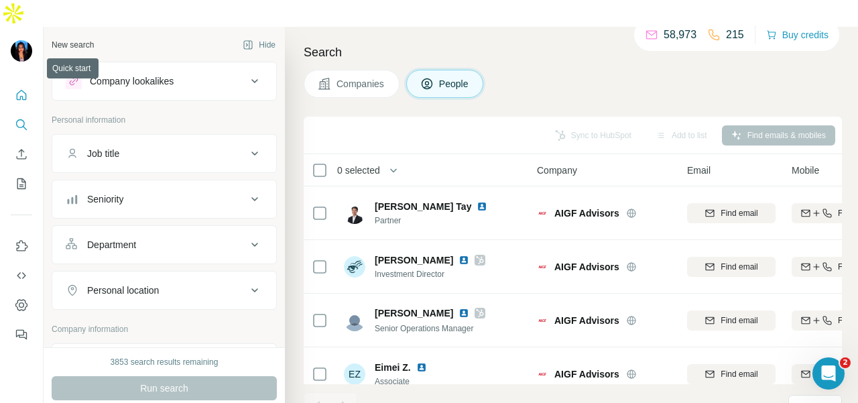 This screenshot has width=858, height=403. Describe the element at coordinates (355, 374) in the screenshot. I see `div: EZ` at that location.